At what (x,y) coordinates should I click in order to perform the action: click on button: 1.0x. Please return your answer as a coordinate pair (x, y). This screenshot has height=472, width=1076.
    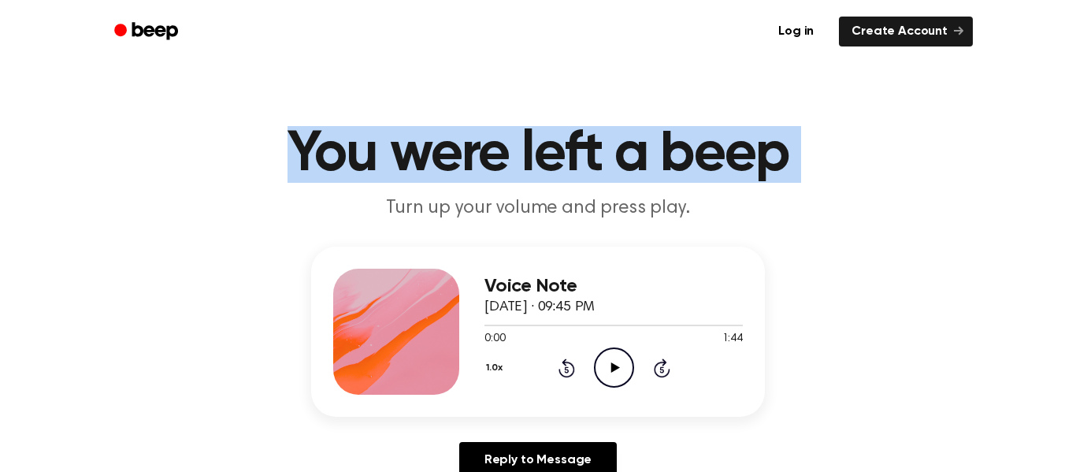
    Looking at the image, I should click on (496, 368).